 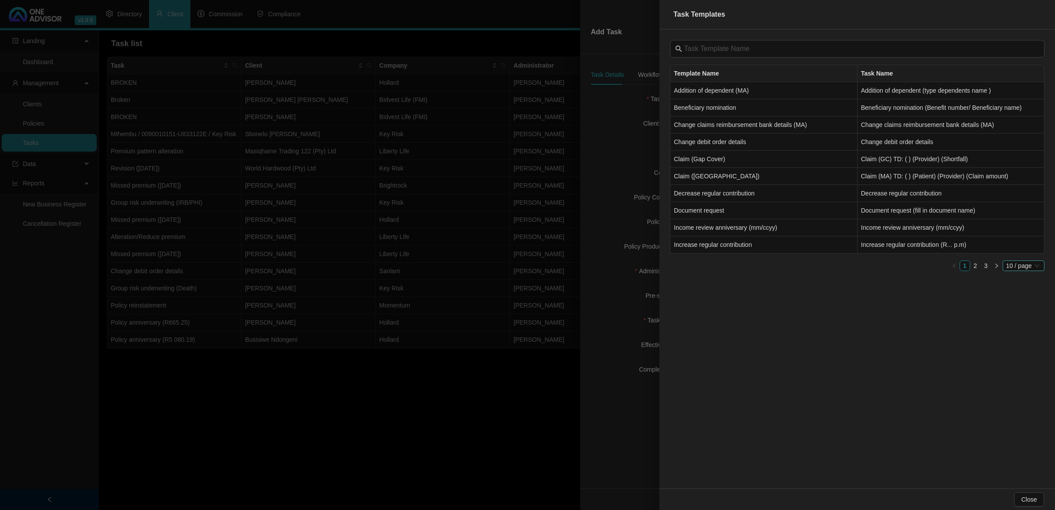 I want to click on td: Increase regular contribution (R... p.m), so click(x=951, y=245).